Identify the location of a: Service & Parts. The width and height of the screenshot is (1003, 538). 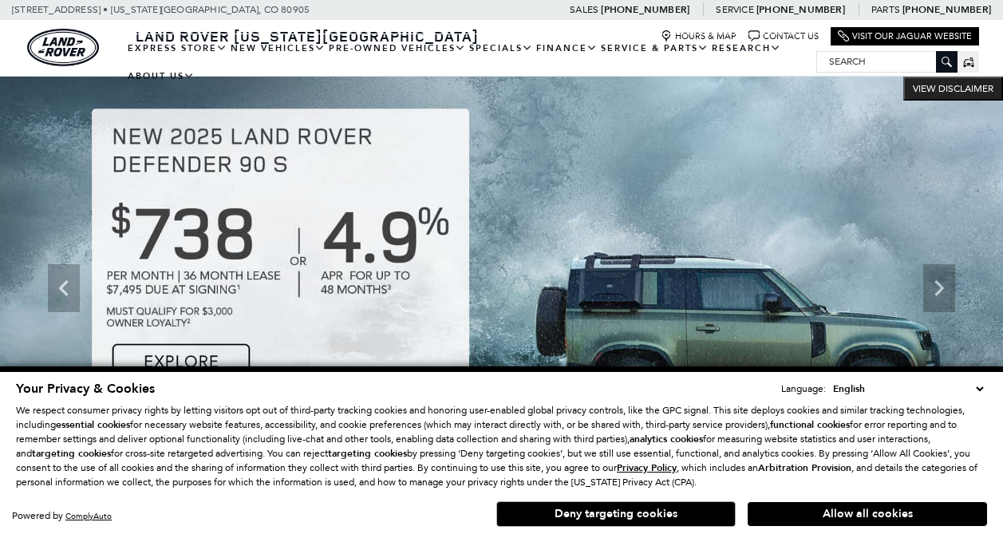
(654, 48).